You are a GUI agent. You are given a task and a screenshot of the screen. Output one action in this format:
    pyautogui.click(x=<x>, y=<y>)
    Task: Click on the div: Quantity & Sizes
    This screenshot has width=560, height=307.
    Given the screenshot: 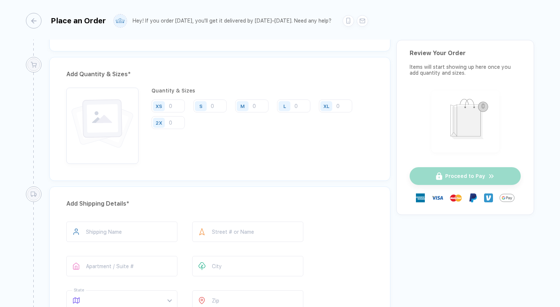 What is the action you would take?
    pyautogui.click(x=262, y=91)
    